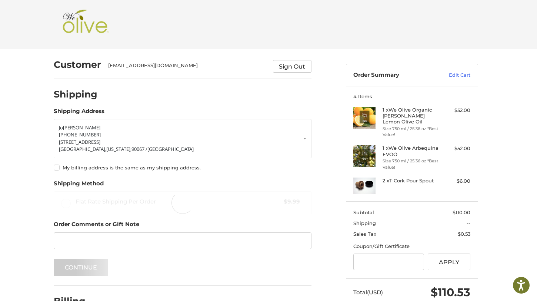 The height and width of the screenshot is (301, 537). What do you see at coordinates (183, 168) in the screenshot?
I see `label: My billing address is the same as my shipping address.` at bounding box center [183, 168].